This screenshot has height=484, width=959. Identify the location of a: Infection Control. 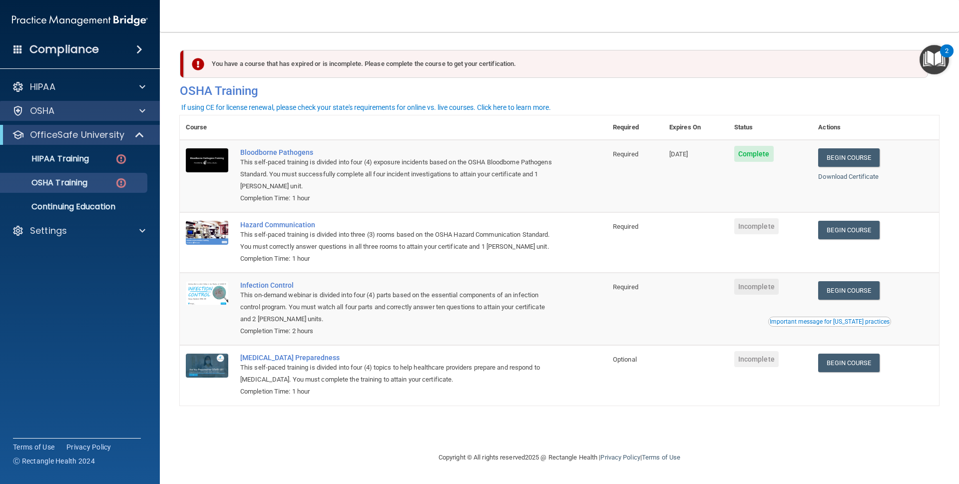
(399, 285).